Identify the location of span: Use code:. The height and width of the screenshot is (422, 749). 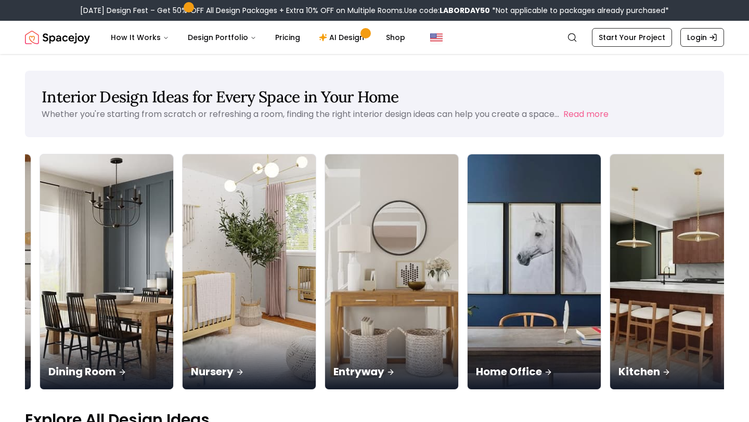
(447, 10).